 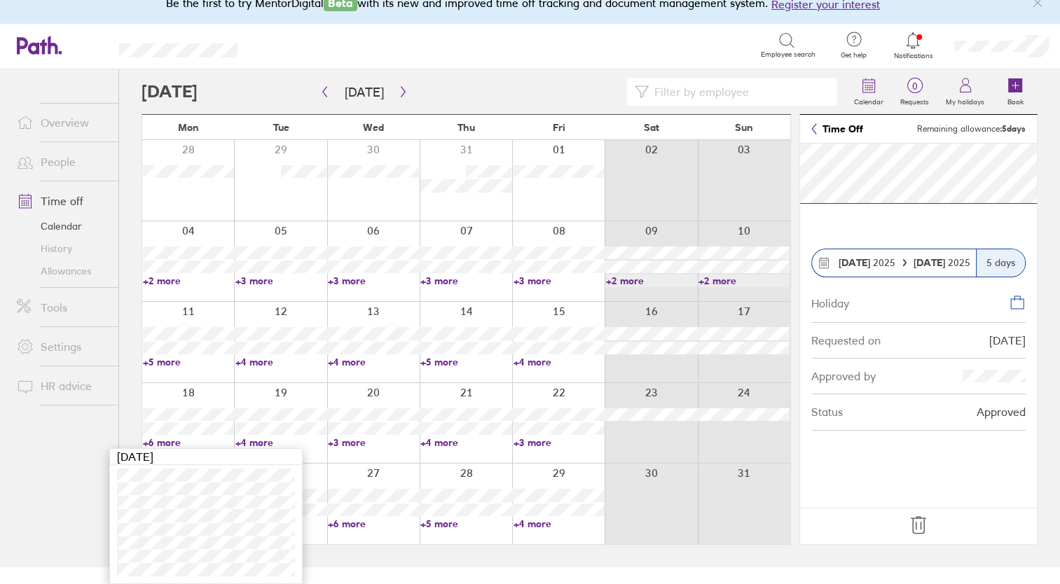 I want to click on span: Notifications, so click(x=913, y=56).